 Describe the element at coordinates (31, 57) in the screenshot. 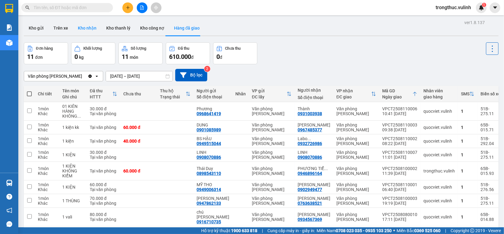

I see `span: 11` at that location.